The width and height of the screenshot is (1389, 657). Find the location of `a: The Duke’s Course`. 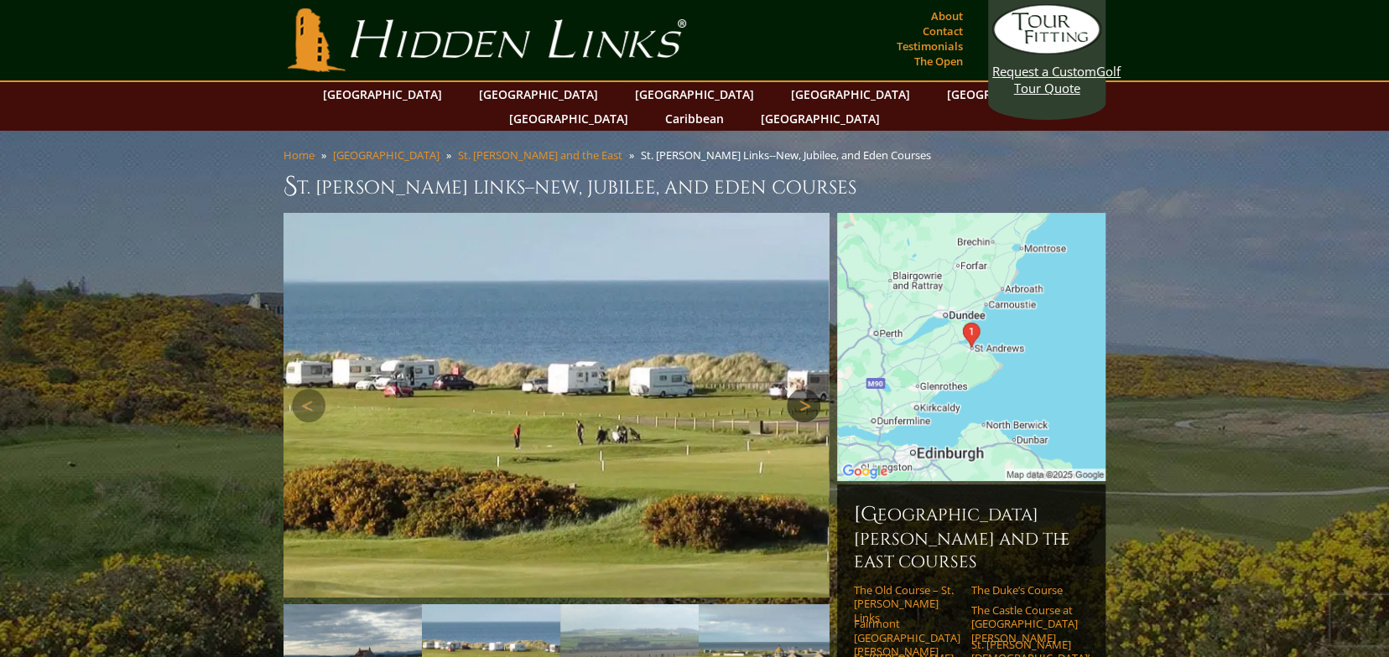

a: The Duke’s Course is located at coordinates (1024, 590).